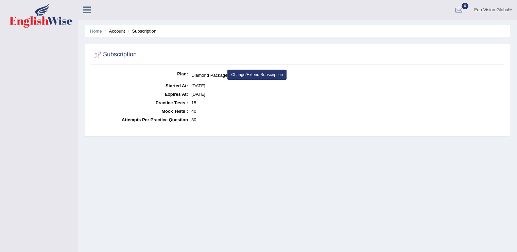 The width and height of the screenshot is (517, 252). What do you see at coordinates (140, 86) in the screenshot?
I see `dt: Started At:` at bounding box center [140, 86].